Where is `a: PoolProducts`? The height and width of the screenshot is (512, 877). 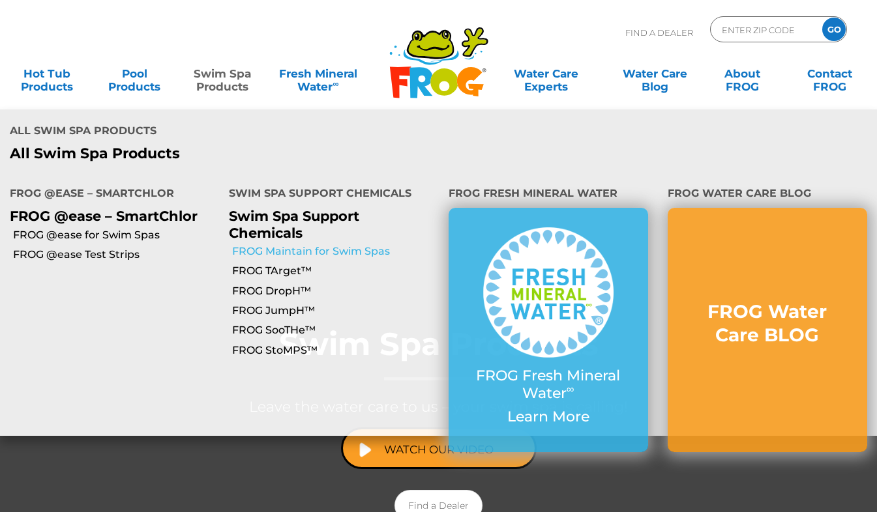 a: PoolProducts is located at coordinates (134, 74).